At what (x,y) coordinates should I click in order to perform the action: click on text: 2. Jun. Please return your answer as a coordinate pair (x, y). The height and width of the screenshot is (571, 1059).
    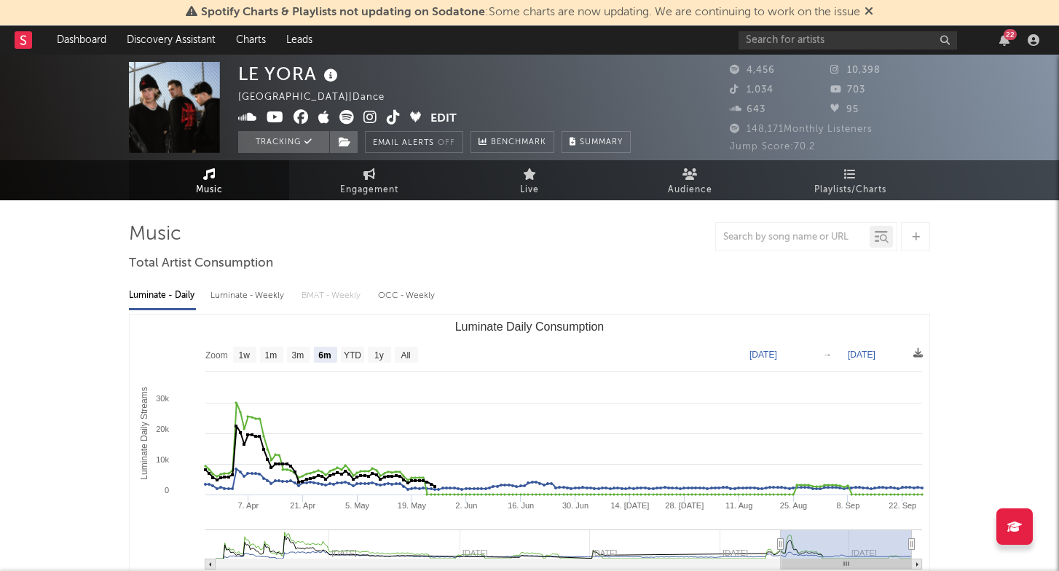
    Looking at the image, I should click on (466, 505).